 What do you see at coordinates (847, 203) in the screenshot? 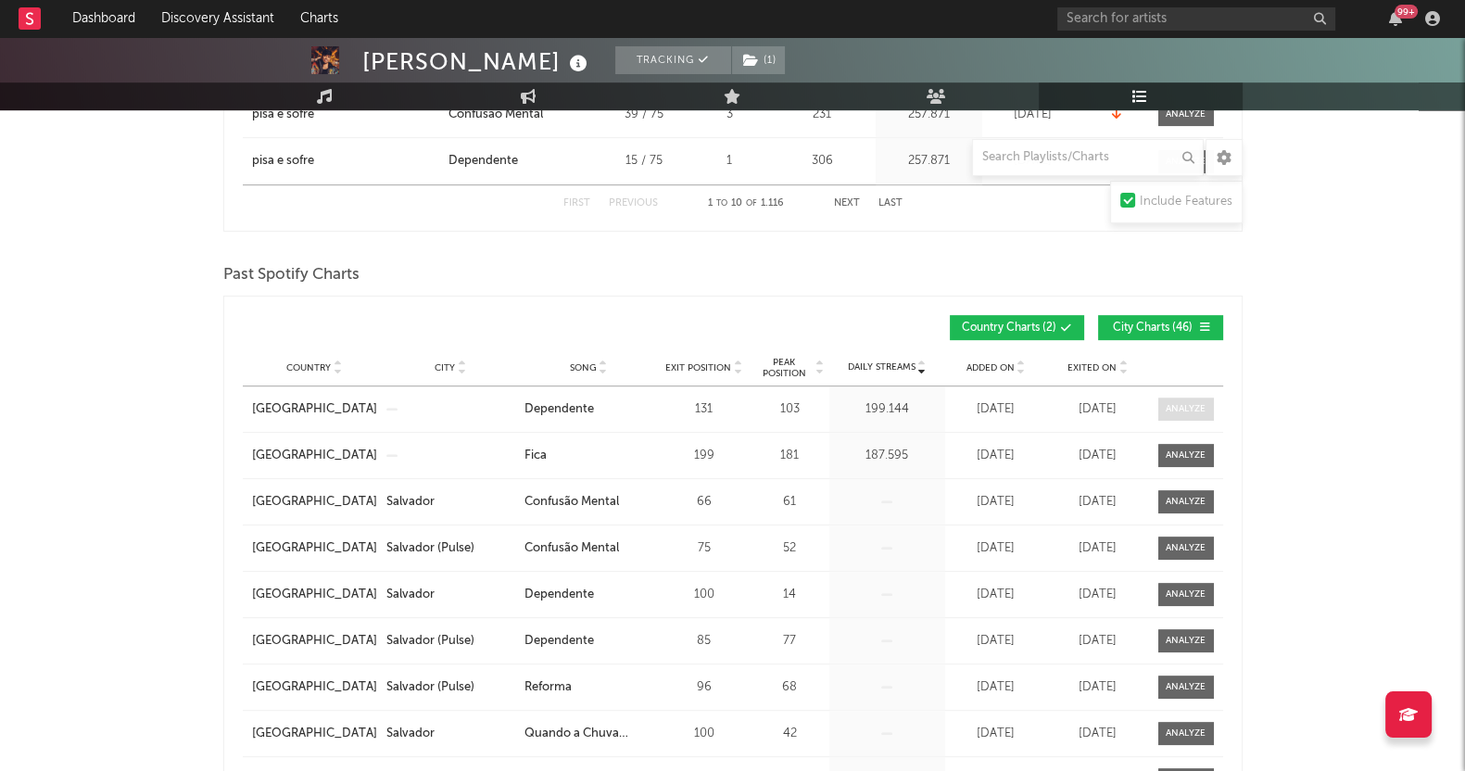
I see `button: Next` at bounding box center [847, 203].